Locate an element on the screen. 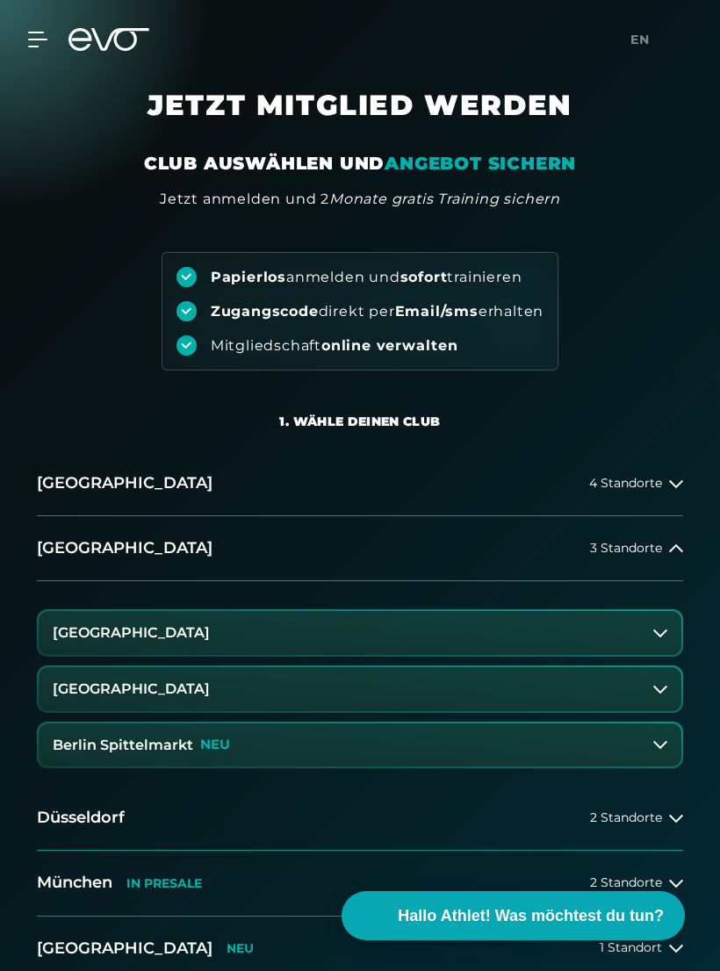 This screenshot has width=720, height=971. strong: Zugangscode is located at coordinates (264, 311).